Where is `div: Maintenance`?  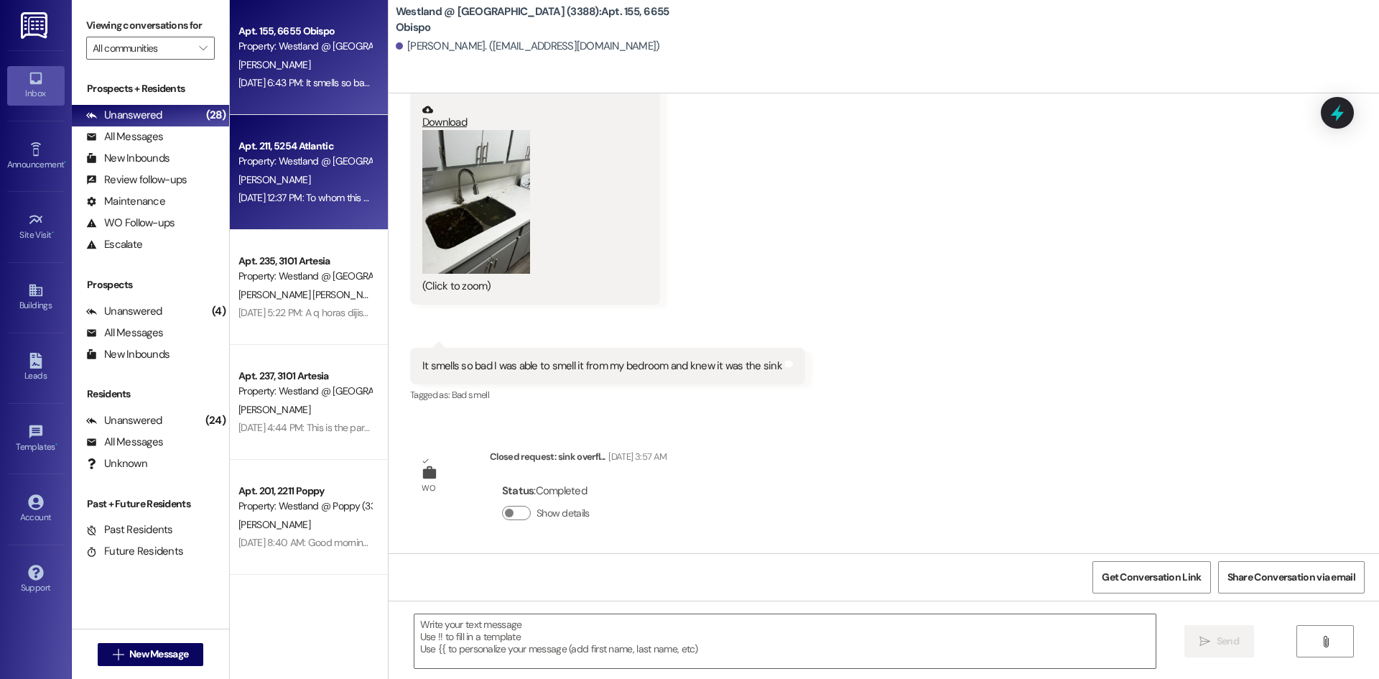
div: Maintenance is located at coordinates (126, 201).